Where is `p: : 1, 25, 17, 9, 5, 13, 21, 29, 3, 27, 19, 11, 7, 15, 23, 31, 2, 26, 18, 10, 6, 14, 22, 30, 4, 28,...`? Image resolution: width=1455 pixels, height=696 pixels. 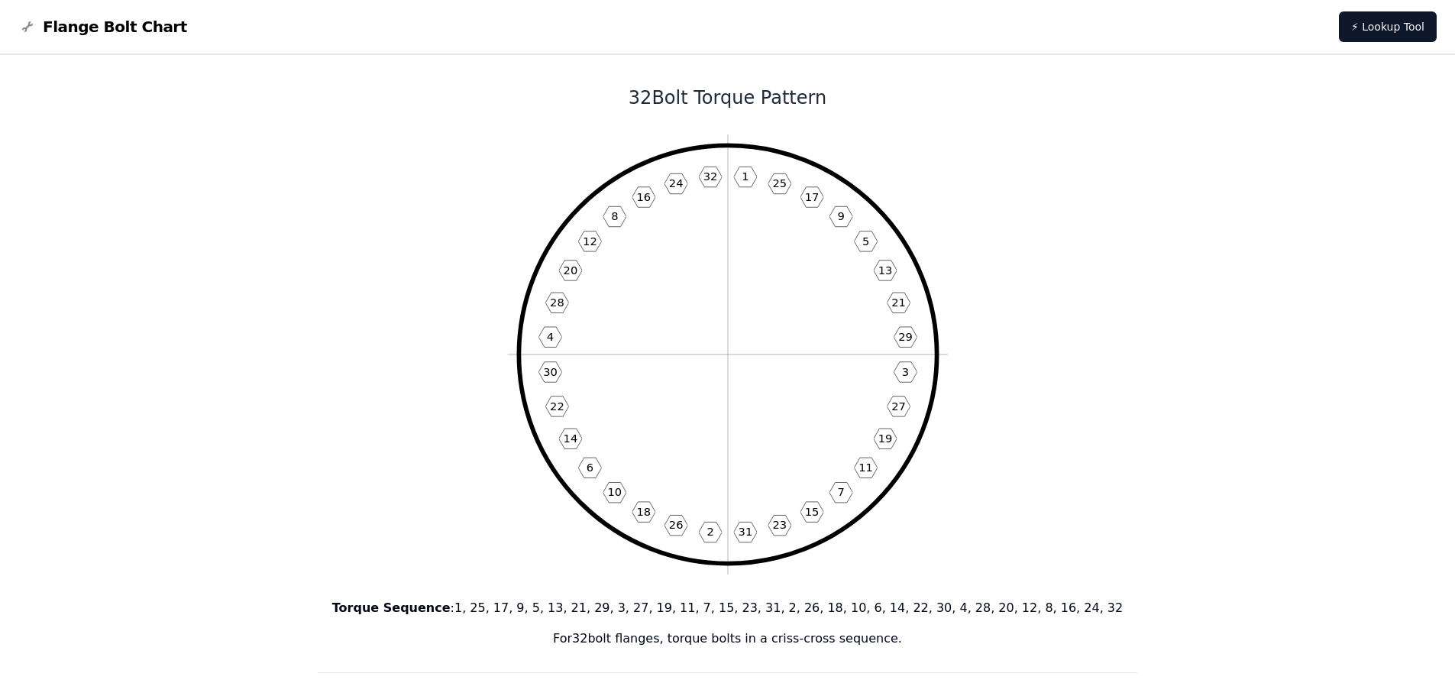
p: : 1, 25, 17, 9, 5, 13, 21, 29, 3, 27, 19, 11, 7, 15, 23, 31, 2, 26, 18, 10, 6, 14, 22, 30, 4, 28,... is located at coordinates (728, 608).